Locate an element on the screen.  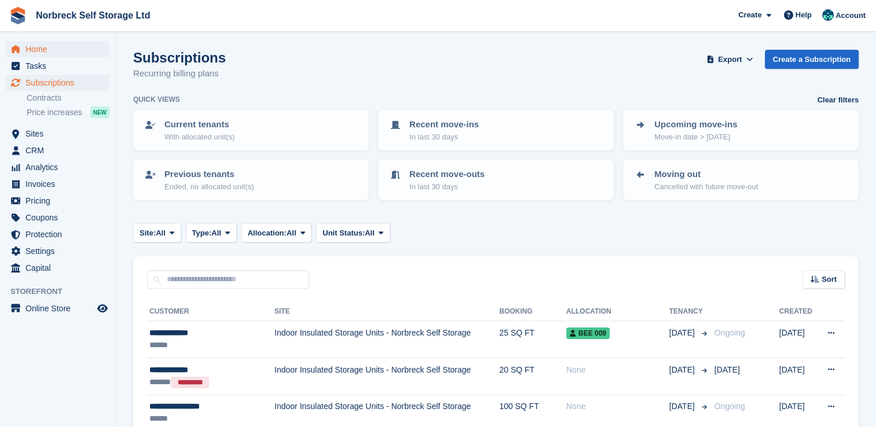
button: Site: All is located at coordinates (157, 233).